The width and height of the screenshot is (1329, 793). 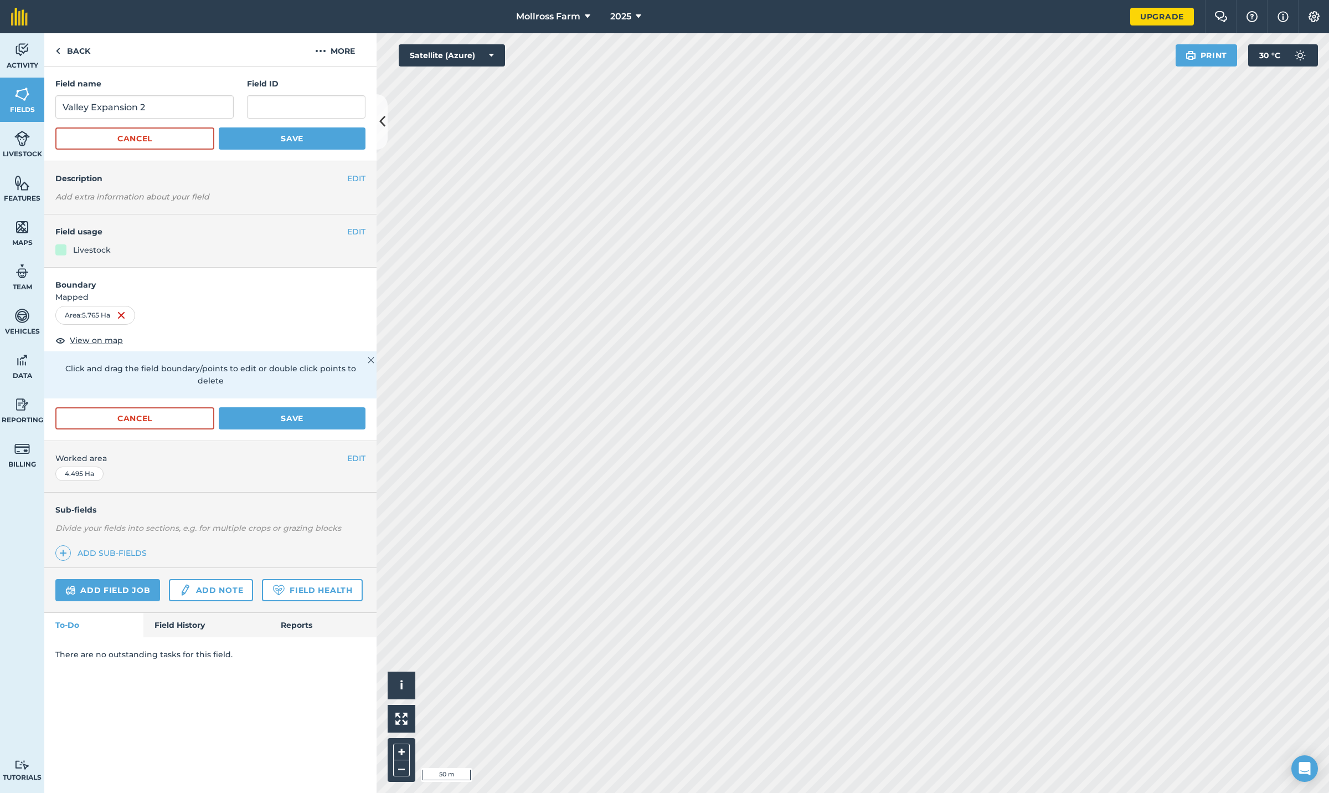 I want to click on img: svg+xml;base64,PHN2ZyB4bWxucz0iaHR0cDovL3d3dy53My5vcmcvMjAwMC9zdmciIHdpZHRoPSIxNiIgaGVpZ2h0PSIyNC..., so click(x=121, y=315).